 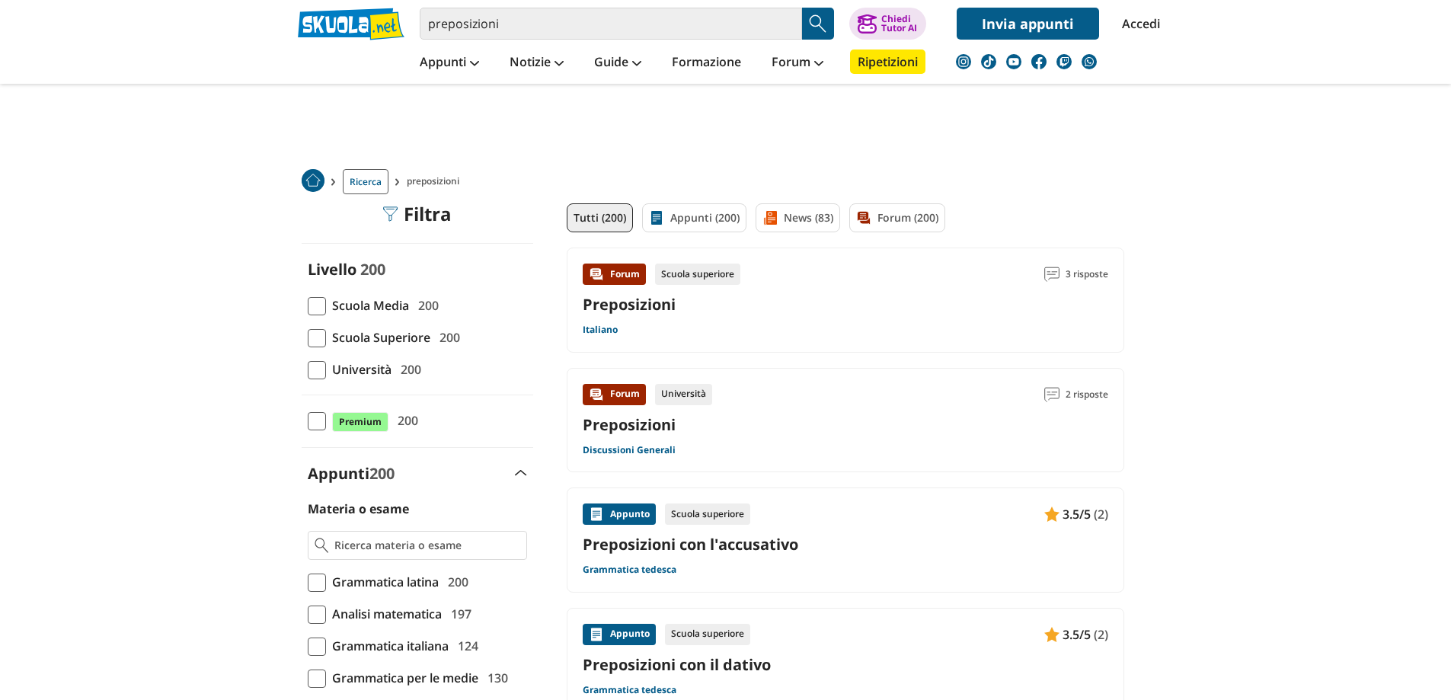 I want to click on a: Preposizioni con il dativo, so click(x=845, y=664).